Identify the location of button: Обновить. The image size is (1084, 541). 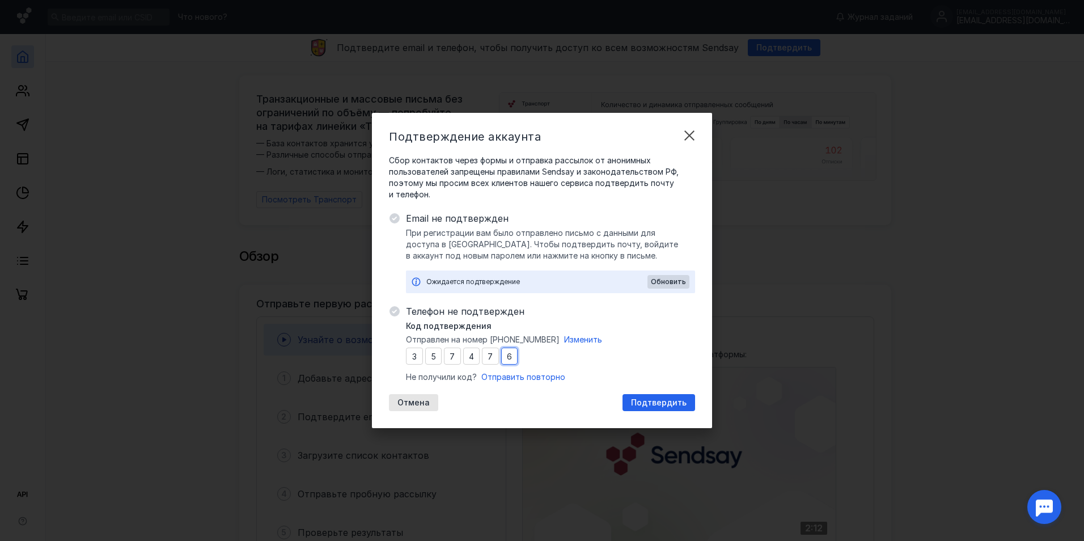
(669, 282).